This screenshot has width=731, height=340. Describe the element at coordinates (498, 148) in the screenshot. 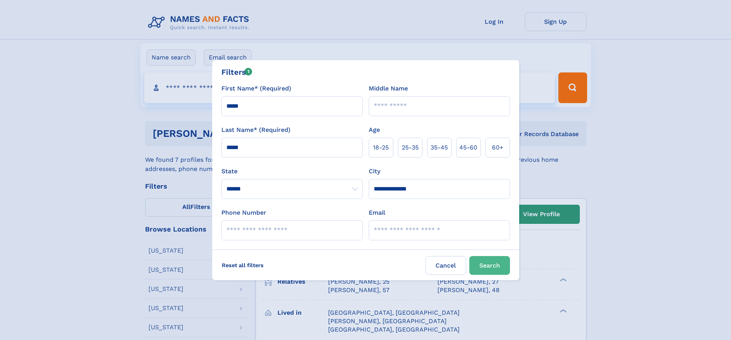

I see `span: 60+` at that location.